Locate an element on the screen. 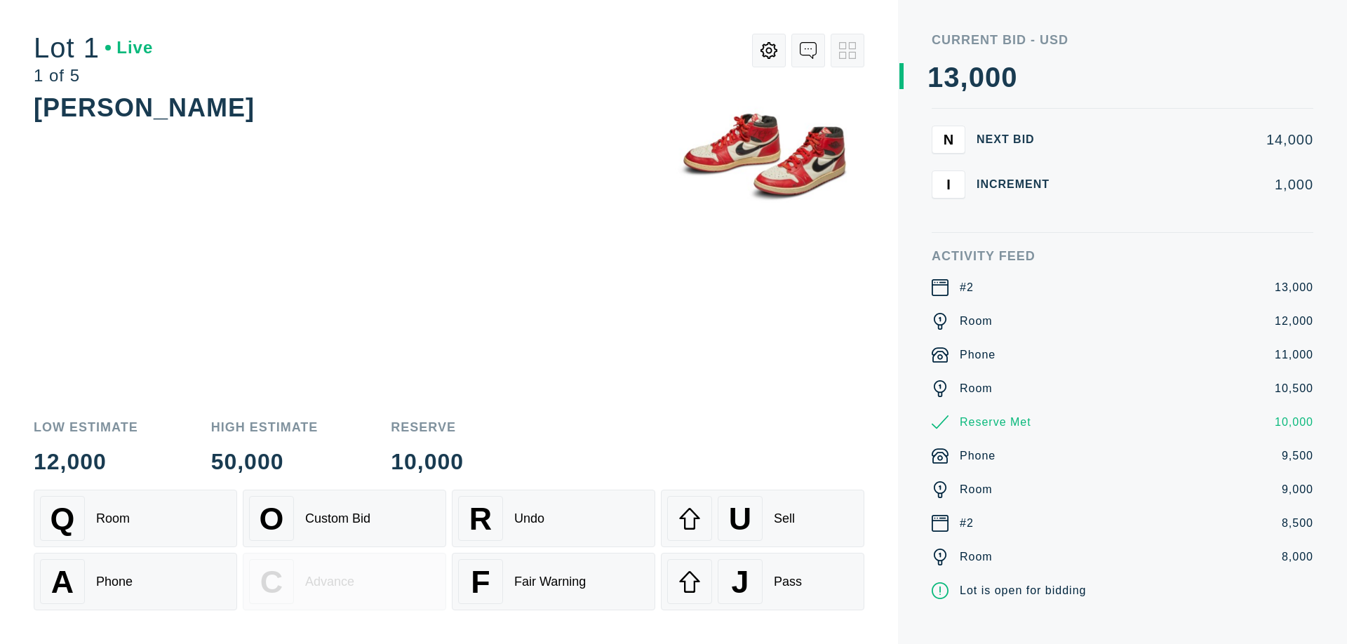 This screenshot has height=644, width=1347. button: I is located at coordinates (948, 184).